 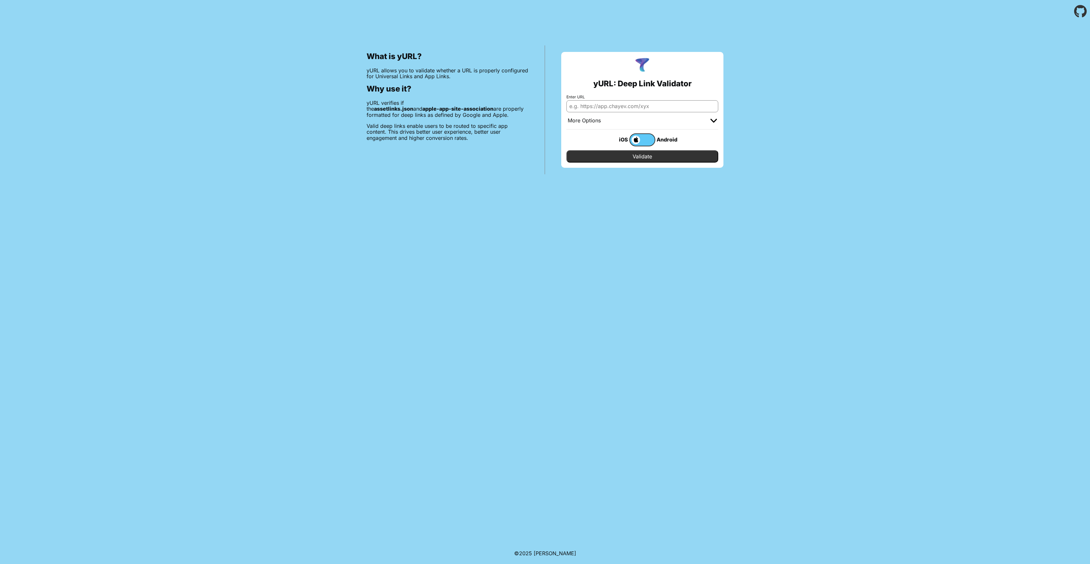 What do you see at coordinates (447, 56) in the screenshot?
I see `h2: What is yURL?` at bounding box center [447, 56].